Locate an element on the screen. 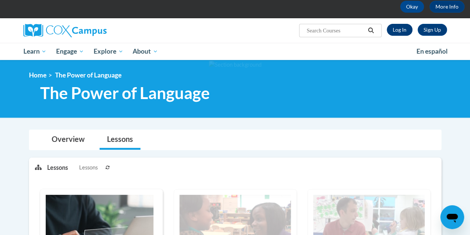  a: Explore is located at coordinates (109, 51).